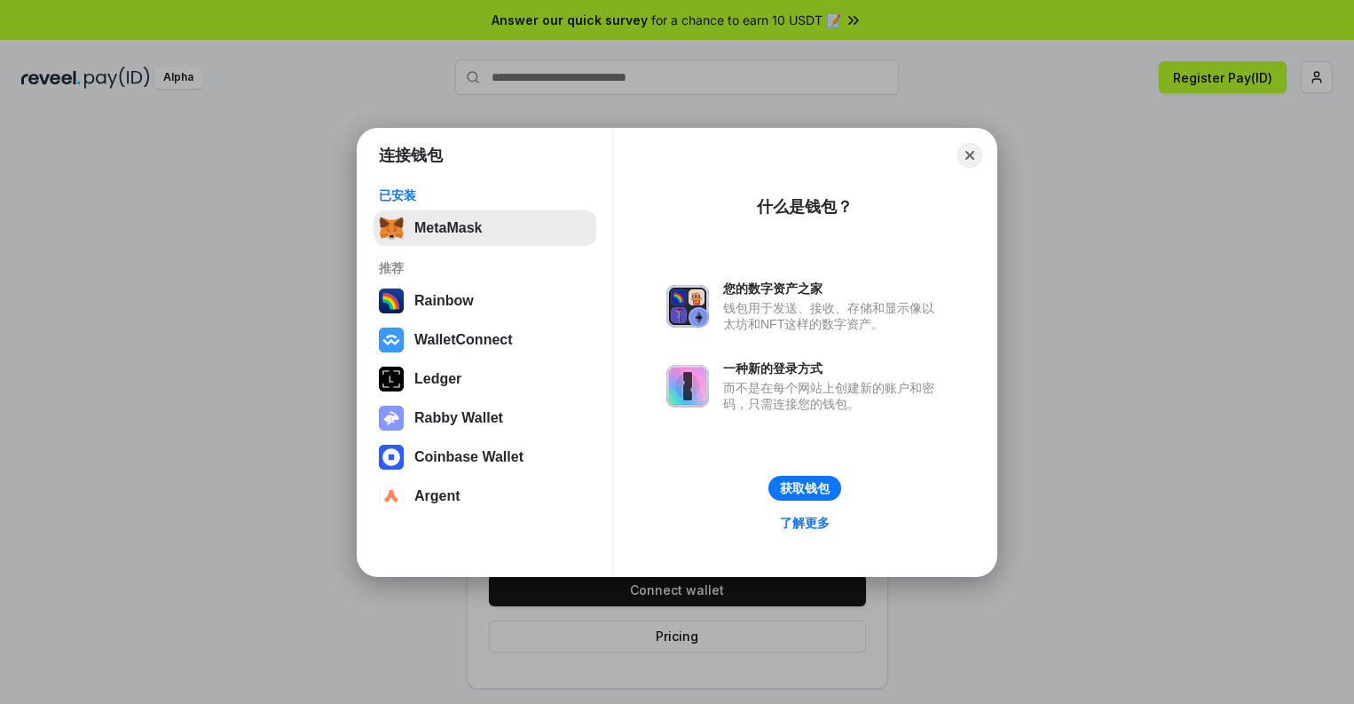  What do you see at coordinates (411, 155) in the screenshot?
I see `h1: 连接钱包` at bounding box center [411, 155].